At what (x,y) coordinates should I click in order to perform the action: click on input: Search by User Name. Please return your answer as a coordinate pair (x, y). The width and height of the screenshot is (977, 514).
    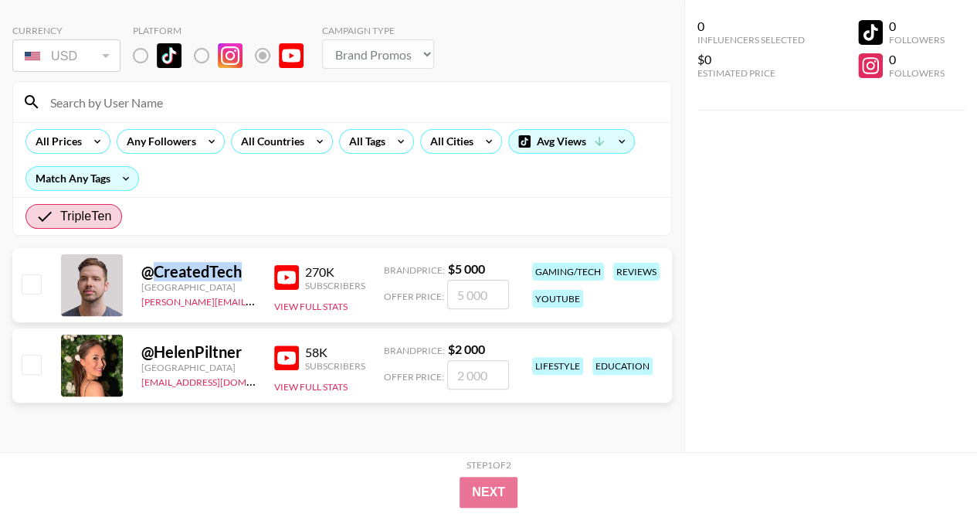
    Looking at the image, I should click on (351, 102).